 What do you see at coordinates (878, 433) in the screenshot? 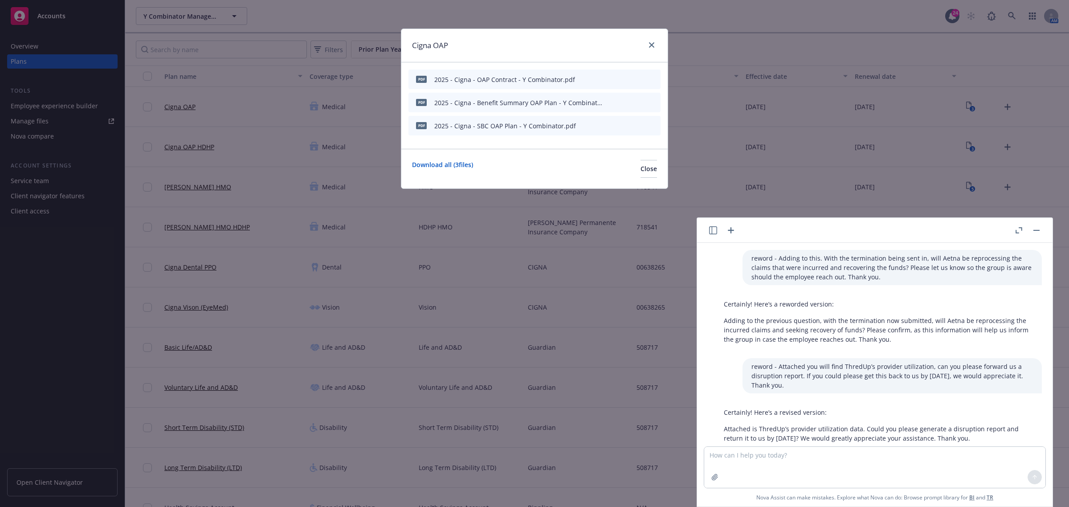
I see `p: Attached is ThredUp’s provider utilization data. Could you please generate a disruption report an...` at bounding box center [878, 433].